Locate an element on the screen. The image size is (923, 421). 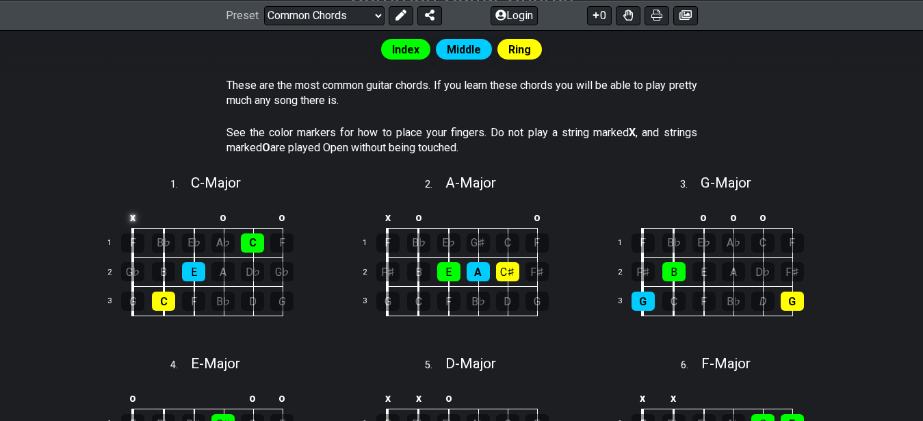
span: E - Major is located at coordinates (216, 363).